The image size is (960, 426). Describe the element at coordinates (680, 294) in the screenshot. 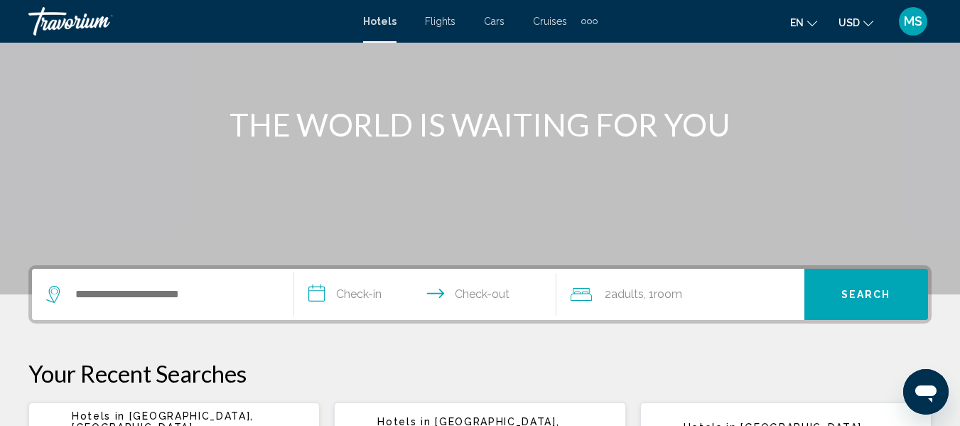

I see `button: Travelers: 2 adults, 0 children` at that location.